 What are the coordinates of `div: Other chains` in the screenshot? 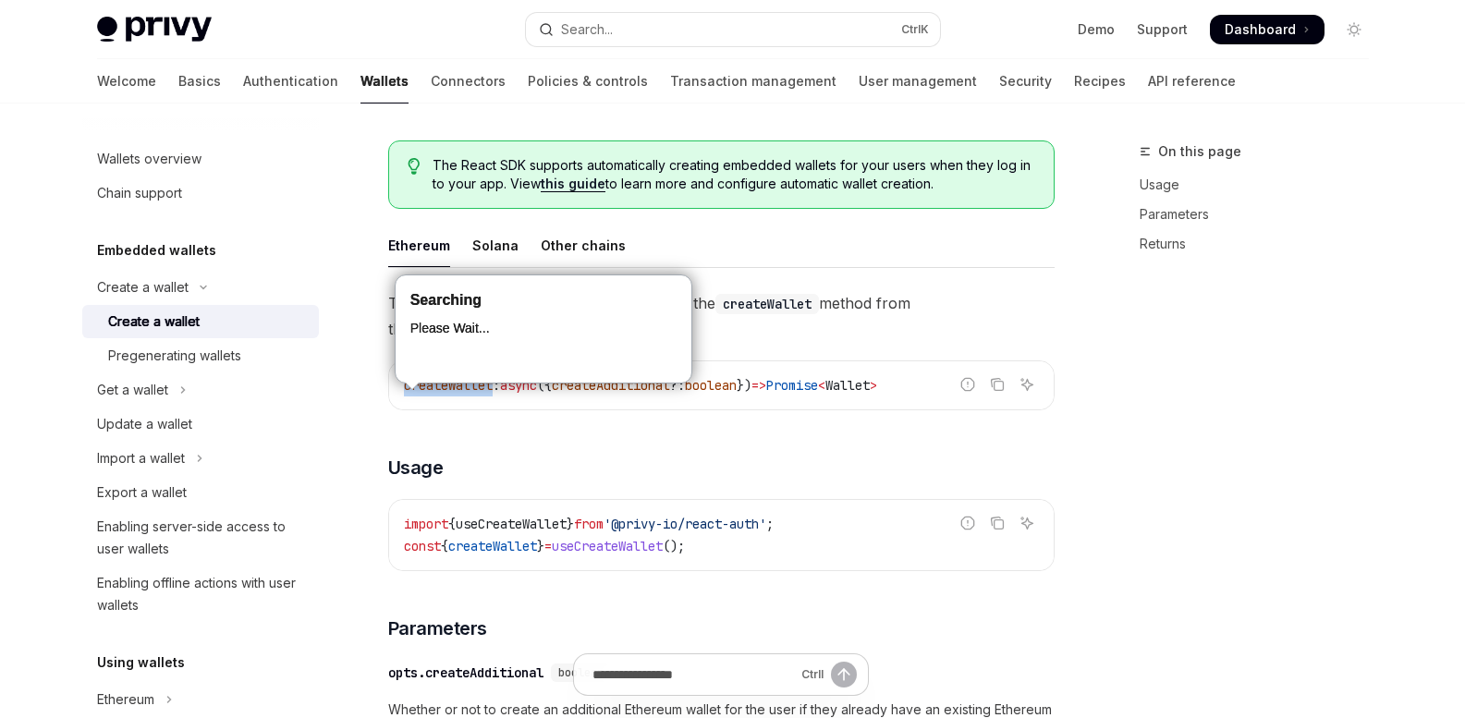 It's located at (583, 245).